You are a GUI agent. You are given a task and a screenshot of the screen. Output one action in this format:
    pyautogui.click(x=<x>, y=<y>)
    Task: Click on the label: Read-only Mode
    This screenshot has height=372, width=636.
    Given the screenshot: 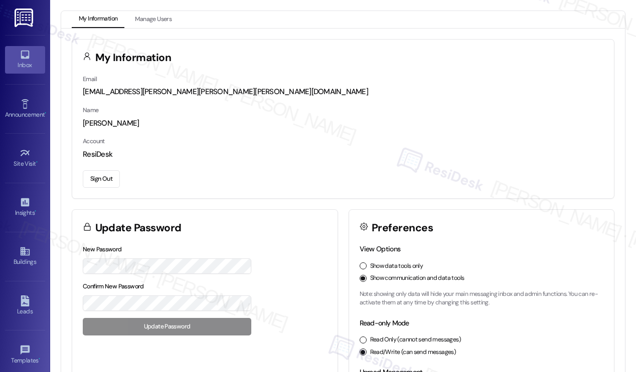 What is the action you would take?
    pyautogui.click(x=384, y=323)
    